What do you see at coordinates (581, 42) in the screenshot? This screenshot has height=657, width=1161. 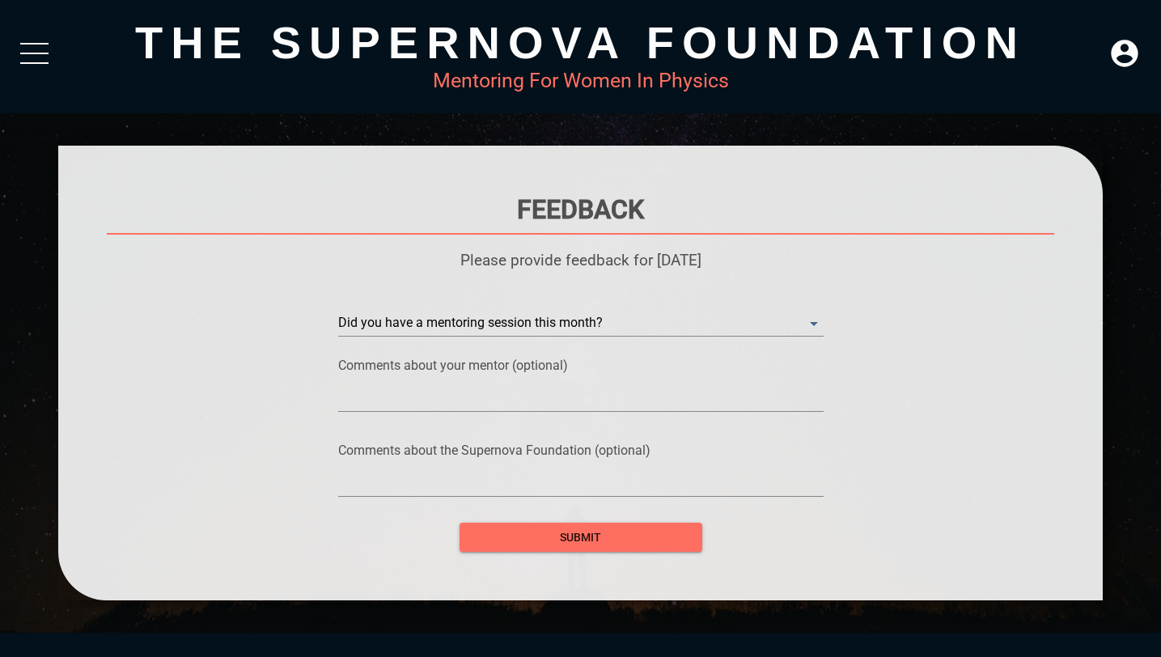 I see `div: The Supernova Foundation` at bounding box center [581, 42].